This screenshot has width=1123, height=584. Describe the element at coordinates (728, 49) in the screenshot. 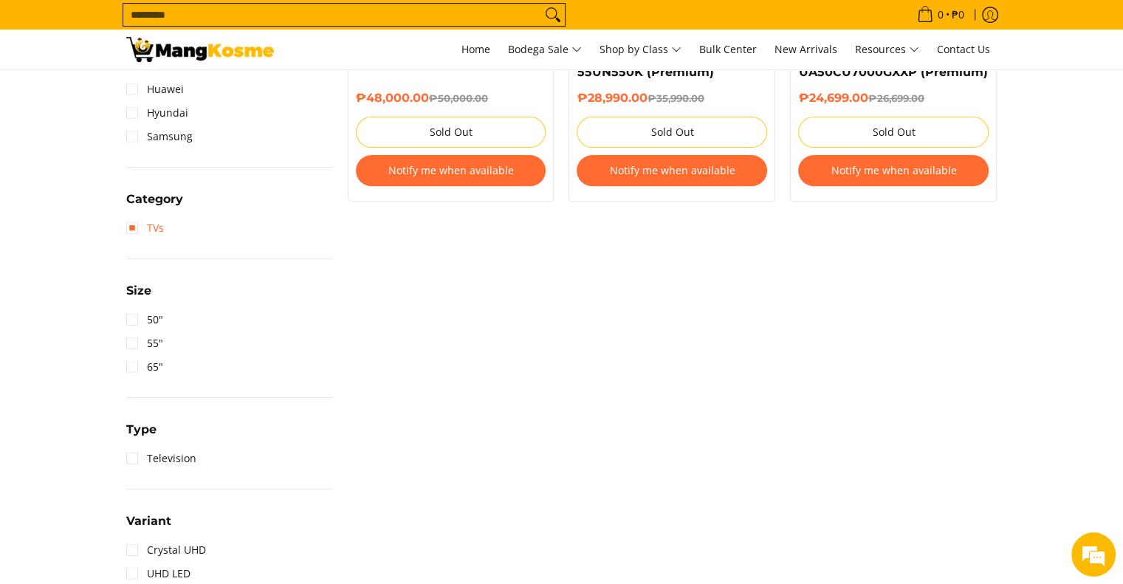

I see `a: Bulk Center` at that location.